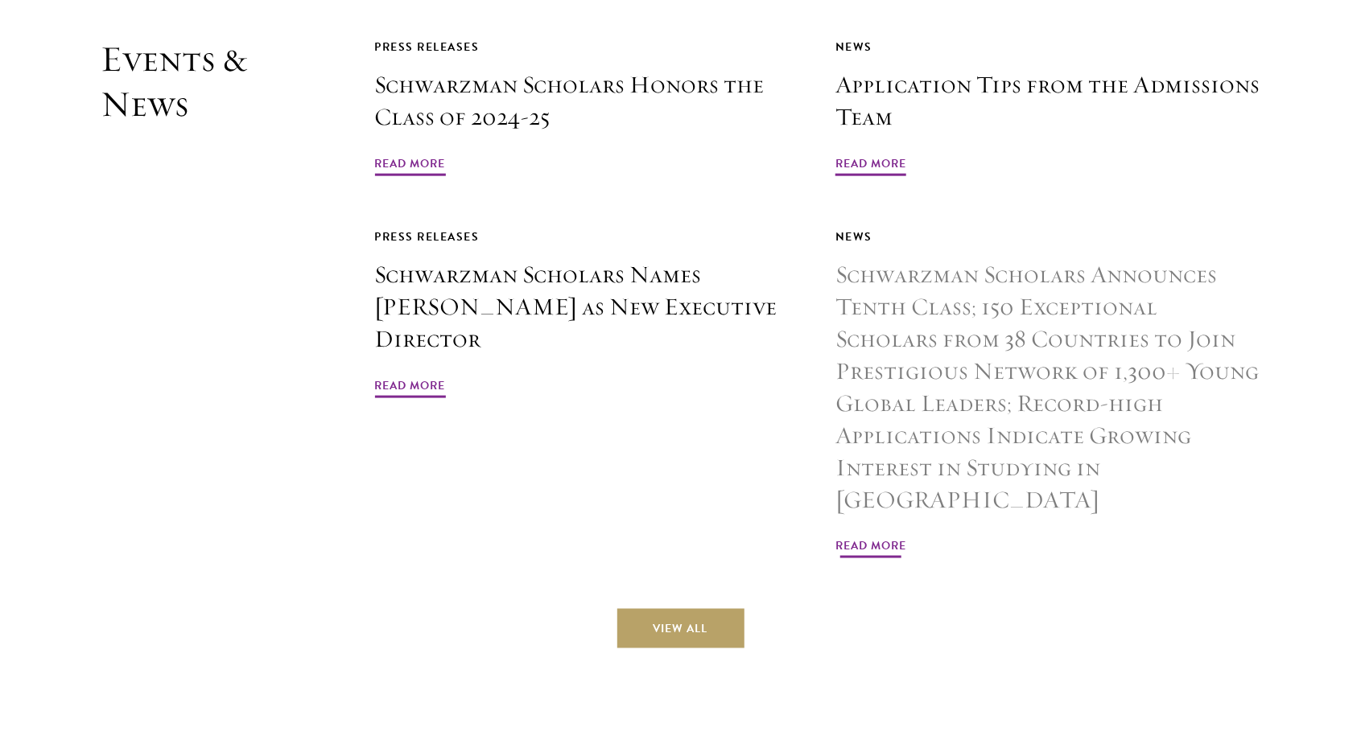 This screenshot has width=1361, height=740. Describe the element at coordinates (198, 299) in the screenshot. I see `h2: Events & News` at that location.